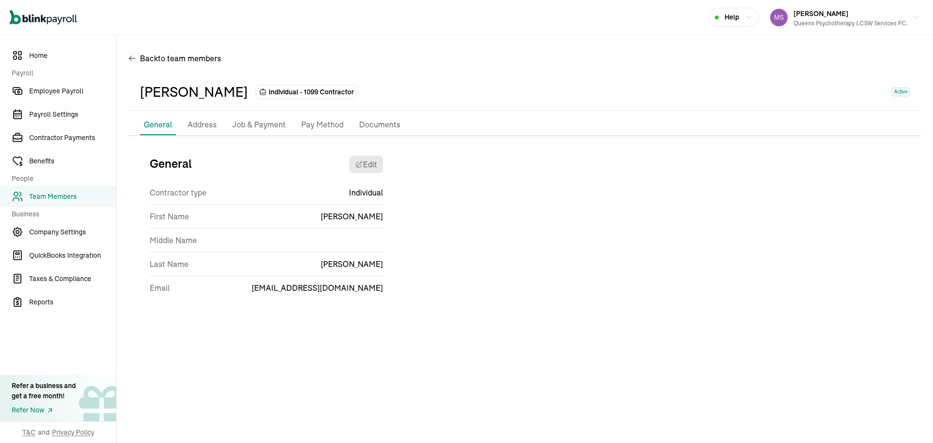  Describe the element at coordinates (732, 17) in the screenshot. I see `span: Help` at that location.